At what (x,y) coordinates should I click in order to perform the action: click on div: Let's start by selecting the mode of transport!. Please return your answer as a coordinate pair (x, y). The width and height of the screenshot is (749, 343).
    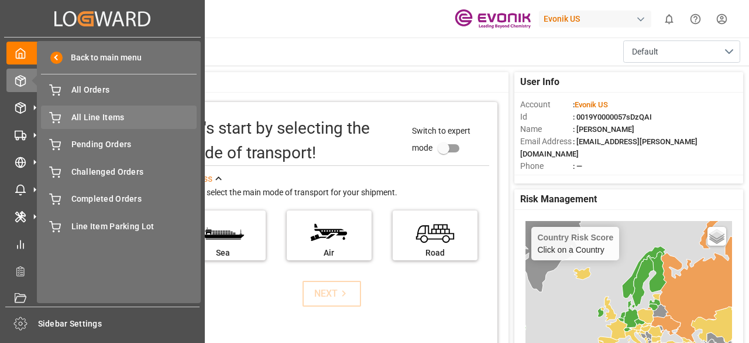
    Looking at the image, I should click on (291, 141).